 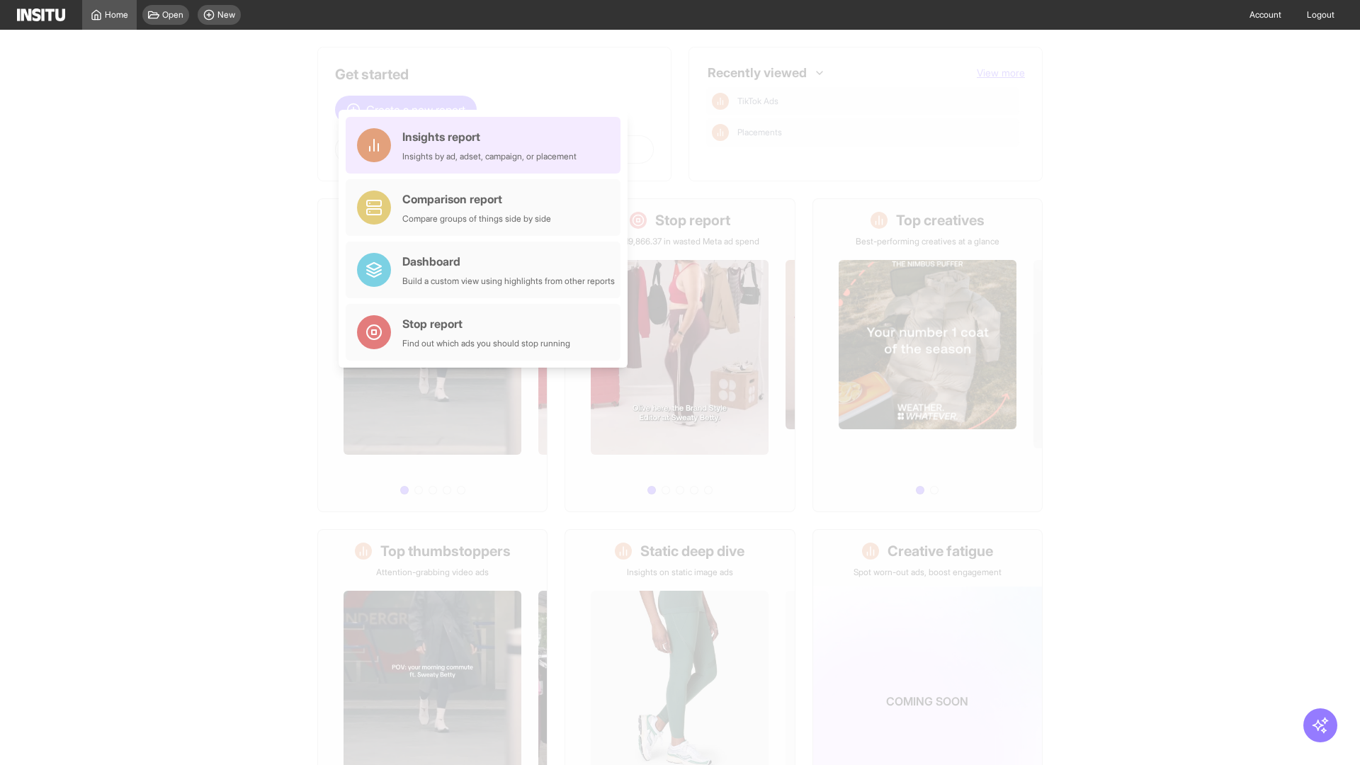 I want to click on div: Stop report, so click(x=486, y=324).